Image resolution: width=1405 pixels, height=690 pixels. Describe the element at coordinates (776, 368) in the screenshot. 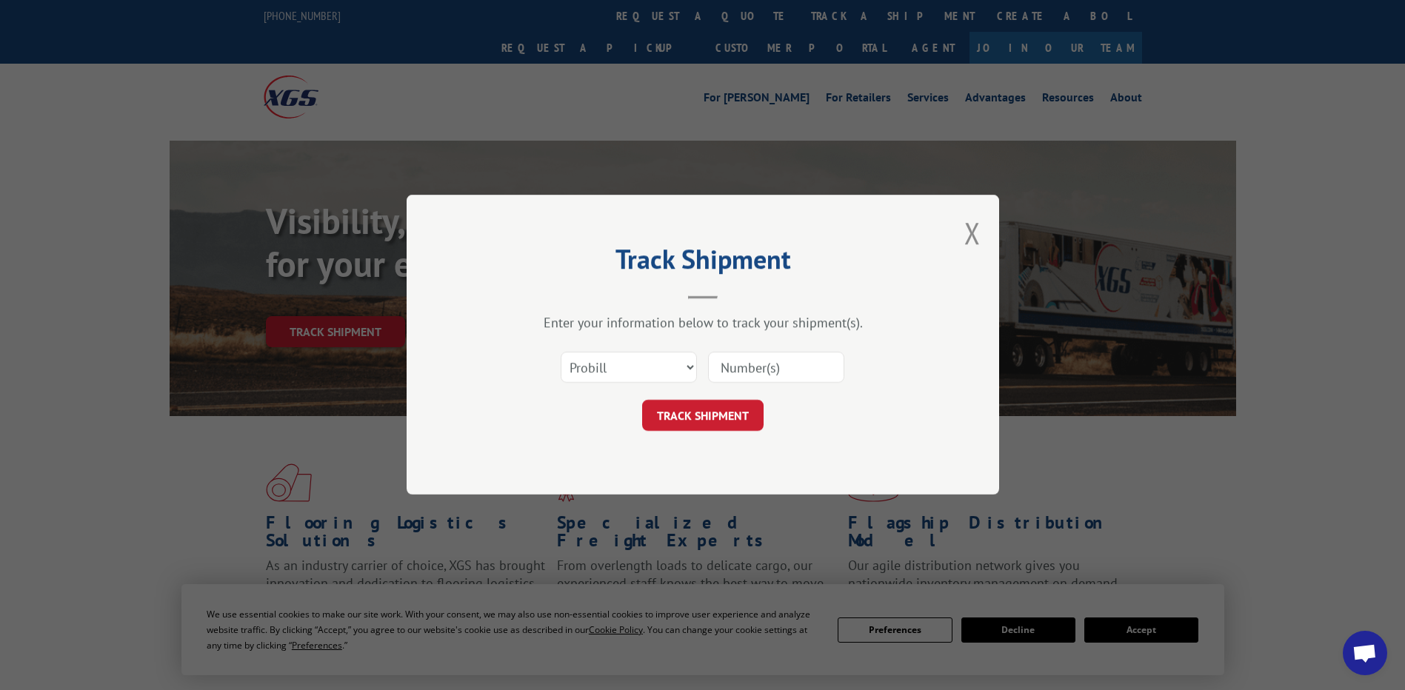

I see `input: Number(s)` at that location.